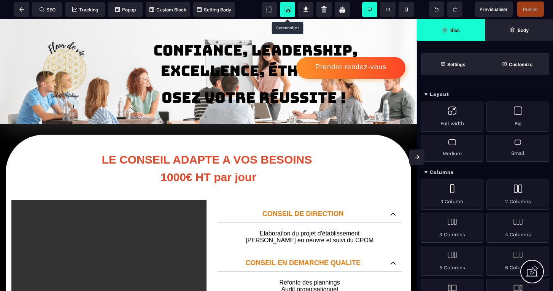 Image resolution: width=553 pixels, height=291 pixels. What do you see at coordinates (455, 30) in the screenshot?
I see `strong: Bloc` at bounding box center [455, 30].